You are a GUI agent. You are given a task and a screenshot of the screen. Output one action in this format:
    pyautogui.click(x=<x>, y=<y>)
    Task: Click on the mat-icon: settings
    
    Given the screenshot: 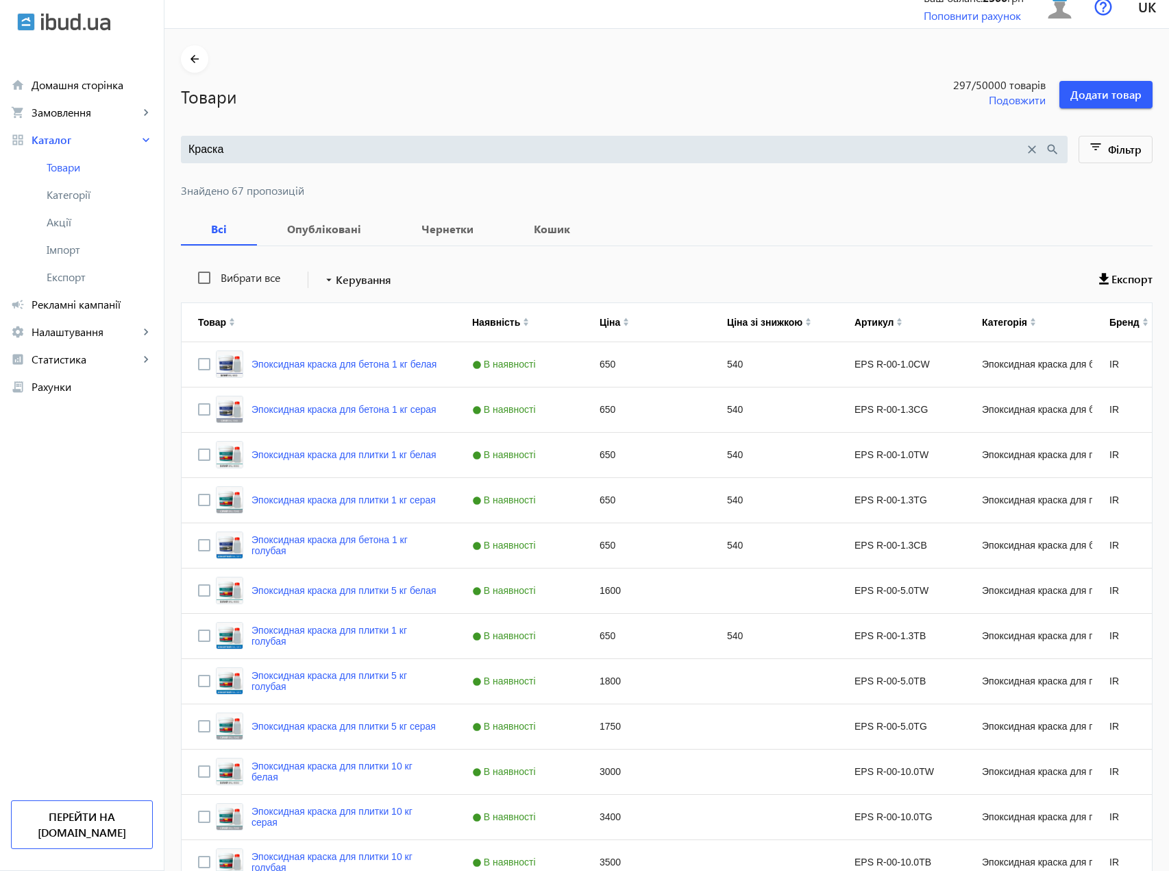 What is the action you would take?
    pyautogui.click(x=18, y=332)
    